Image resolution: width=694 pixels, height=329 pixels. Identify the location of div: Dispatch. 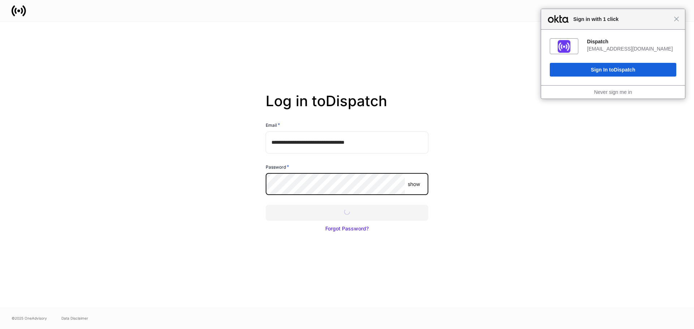
(631, 42).